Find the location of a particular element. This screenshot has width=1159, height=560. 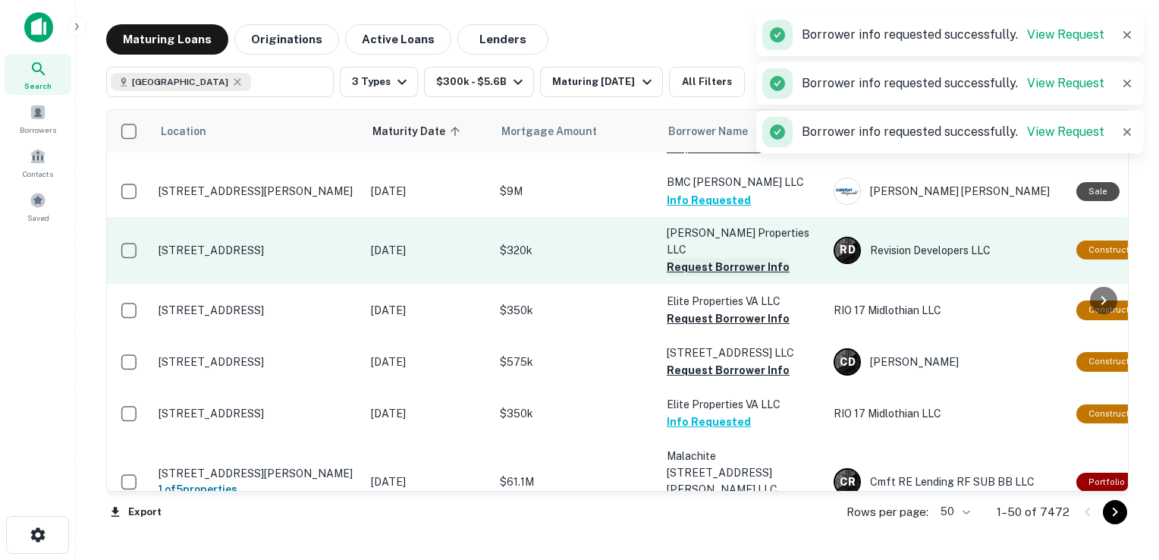

a: Search is located at coordinates (38, 74).